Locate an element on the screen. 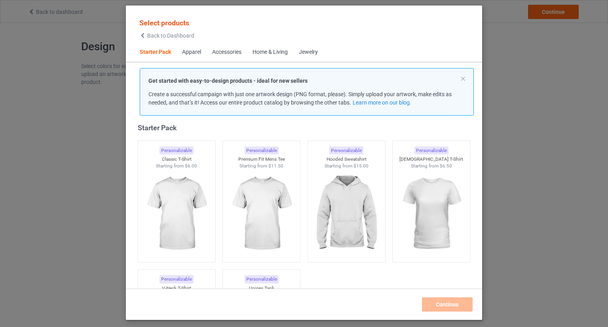 The height and width of the screenshot is (327, 608). div: Home & Living is located at coordinates (270, 52).